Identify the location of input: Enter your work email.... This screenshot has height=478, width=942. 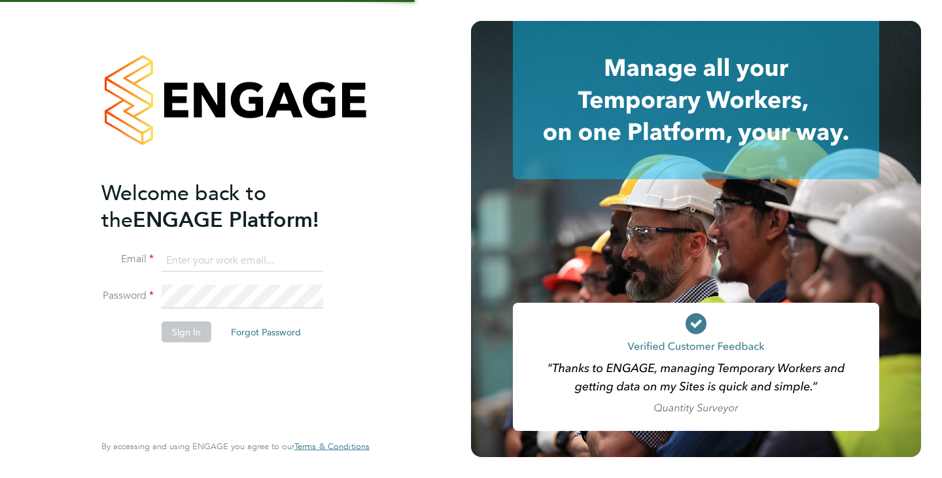
(242, 260).